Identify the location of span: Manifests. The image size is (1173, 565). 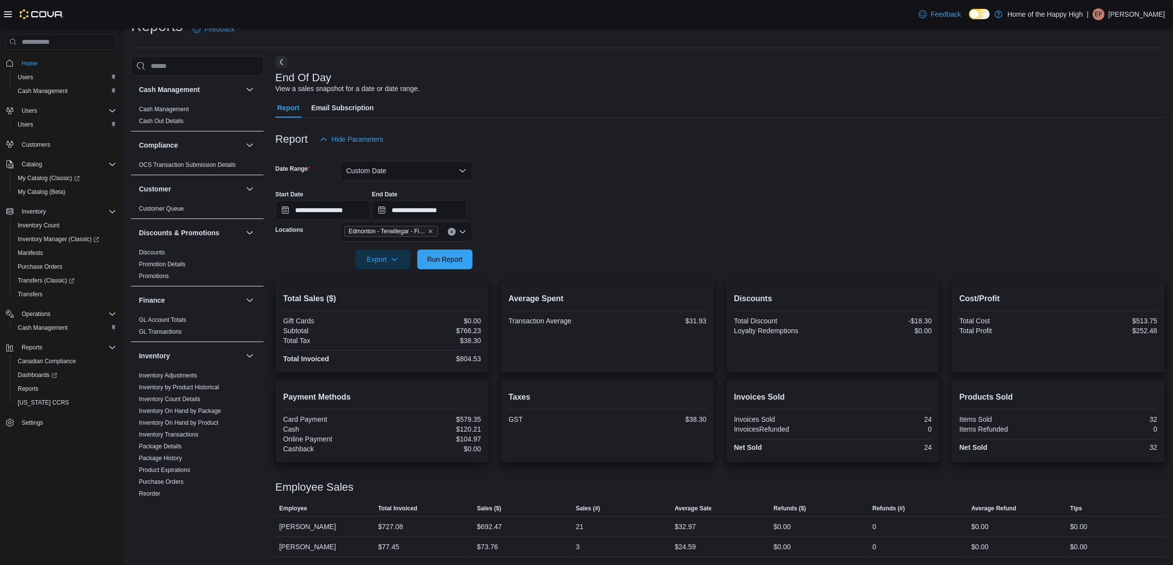
(65, 253).